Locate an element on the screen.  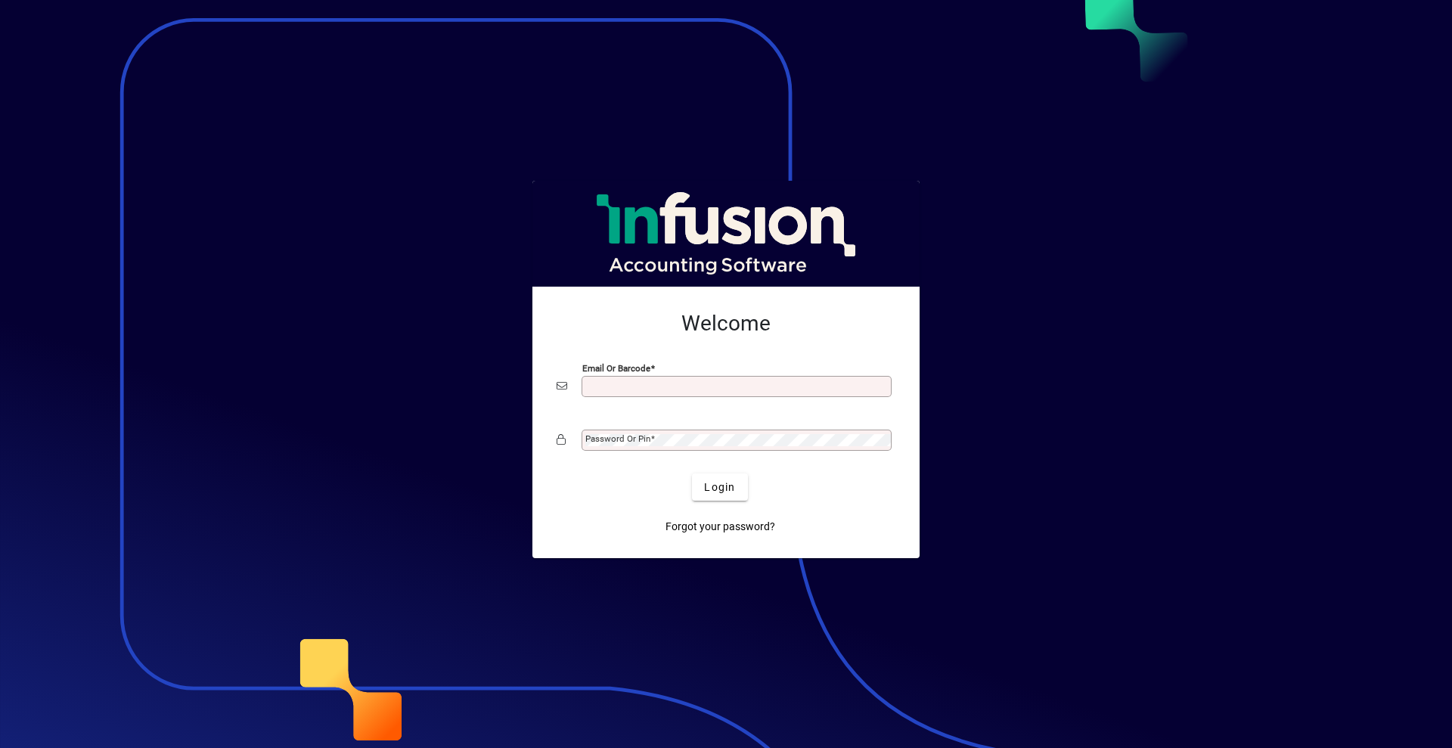
button: Login is located at coordinates (719, 487).